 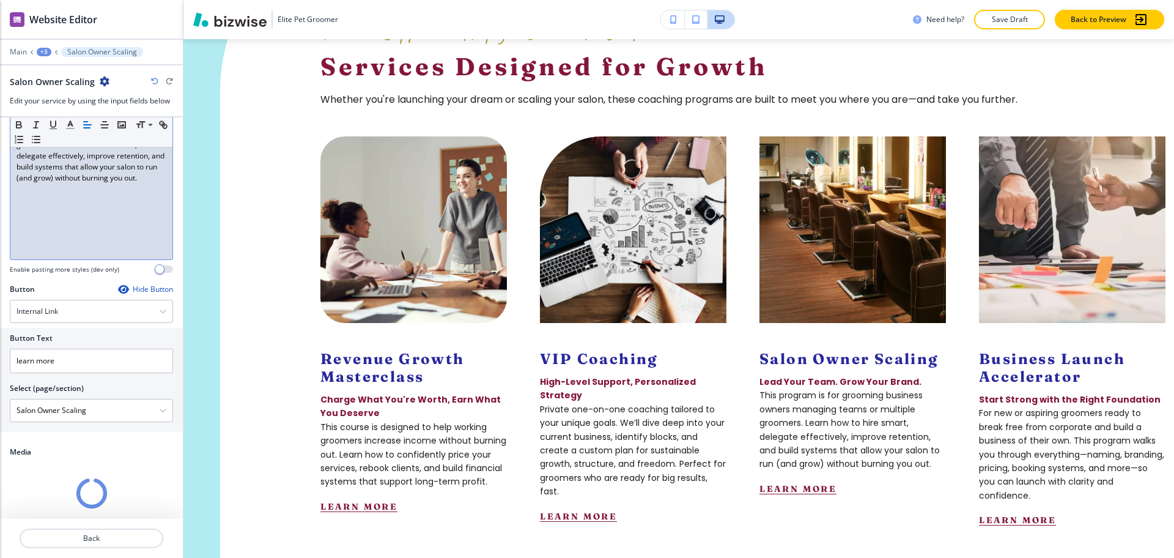 I want to click on div: Hide Button, so click(x=146, y=289).